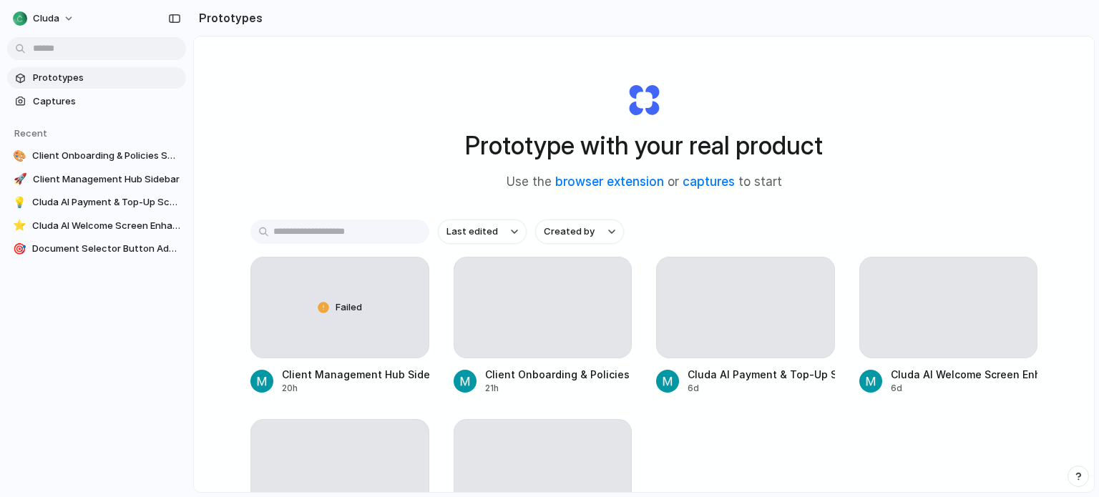 Image resolution: width=1099 pixels, height=497 pixels. Describe the element at coordinates (964, 374) in the screenshot. I see `div: Cluda AI Welcome Screen Enhancements` at that location.